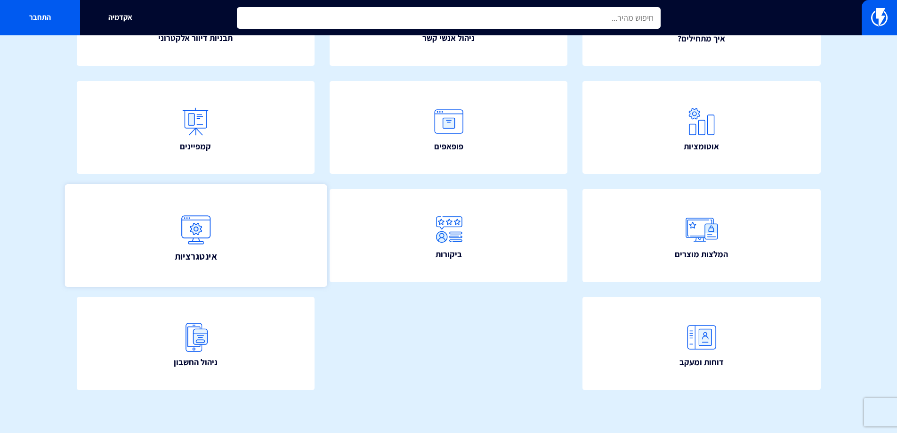 The image size is (897, 433). What do you see at coordinates (195, 256) in the screenshot?
I see `span: אינטגרציות` at bounding box center [195, 256].